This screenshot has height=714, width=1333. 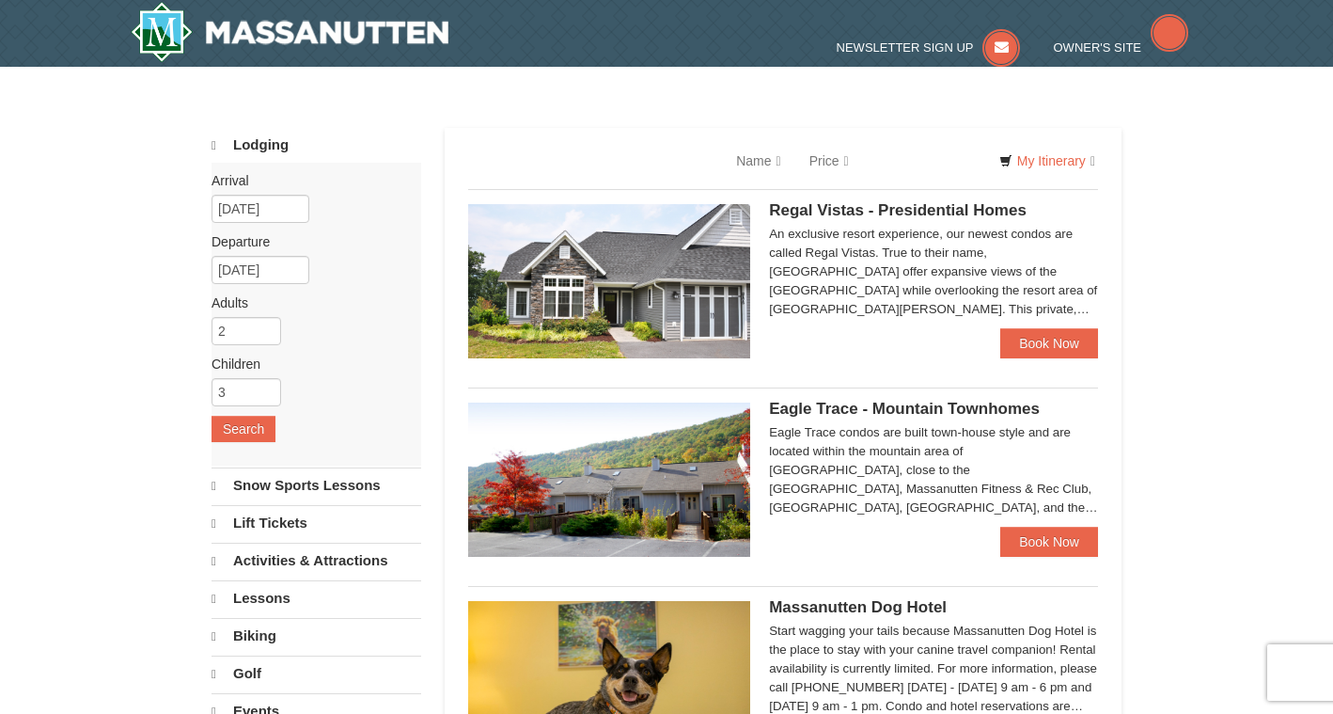 I want to click on span: Eagle Trace - Mountain Townhomes, so click(x=905, y=408).